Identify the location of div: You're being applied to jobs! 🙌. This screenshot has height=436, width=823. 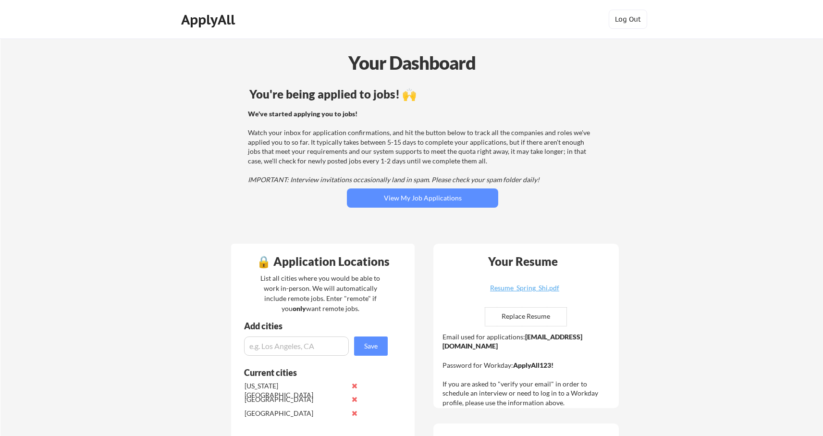
(422, 94).